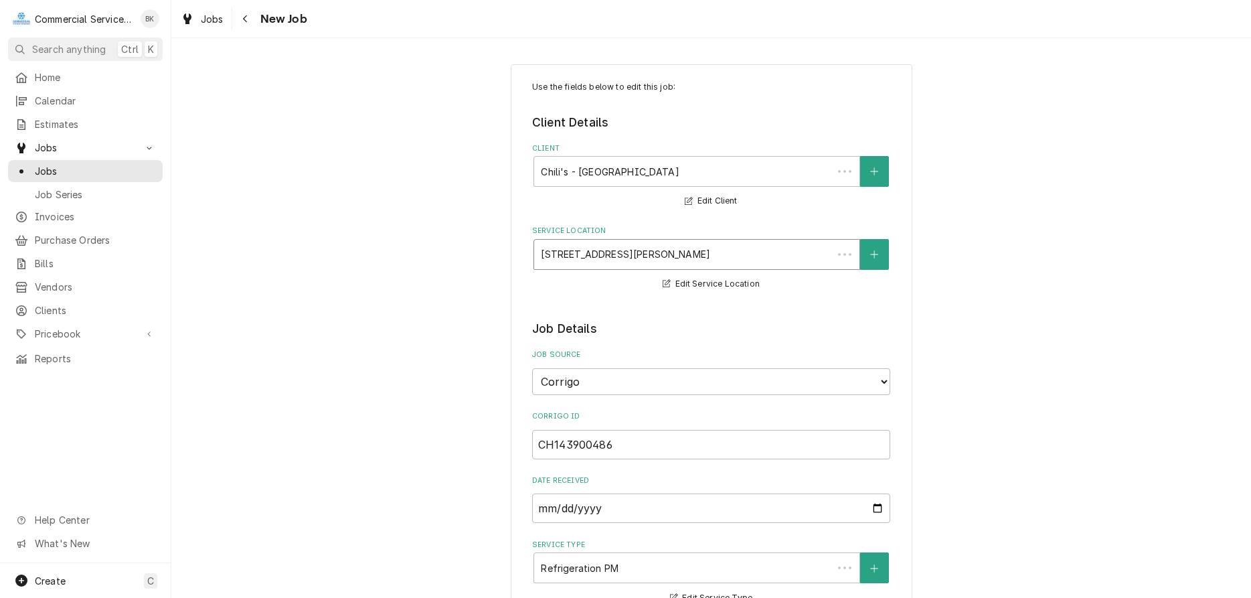  Describe the element at coordinates (95, 310) in the screenshot. I see `span: Clients` at that location.